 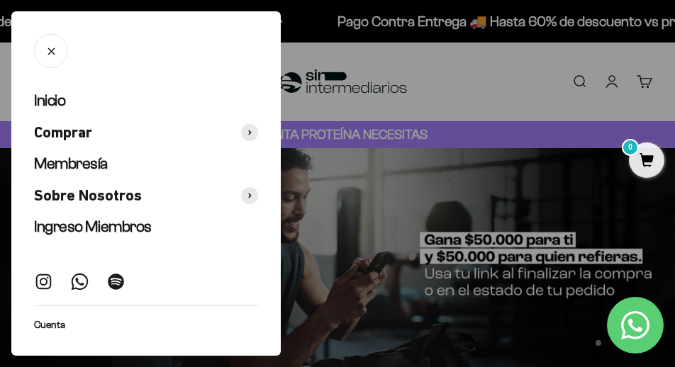 What do you see at coordinates (116, 281) in the screenshot?
I see `a: Síguenos en Spotify` at bounding box center [116, 281].